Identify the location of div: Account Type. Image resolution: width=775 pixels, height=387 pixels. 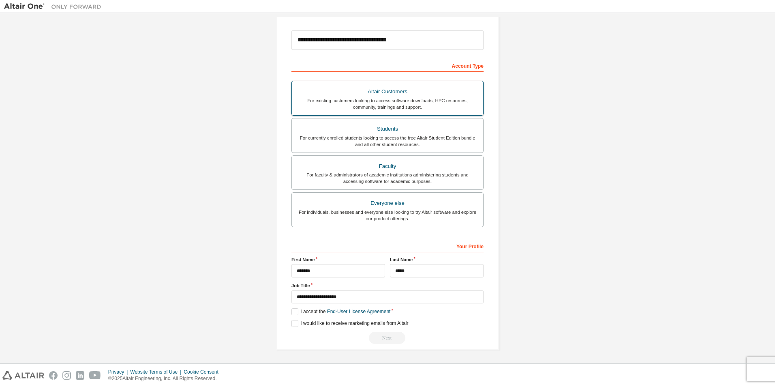
(387, 65).